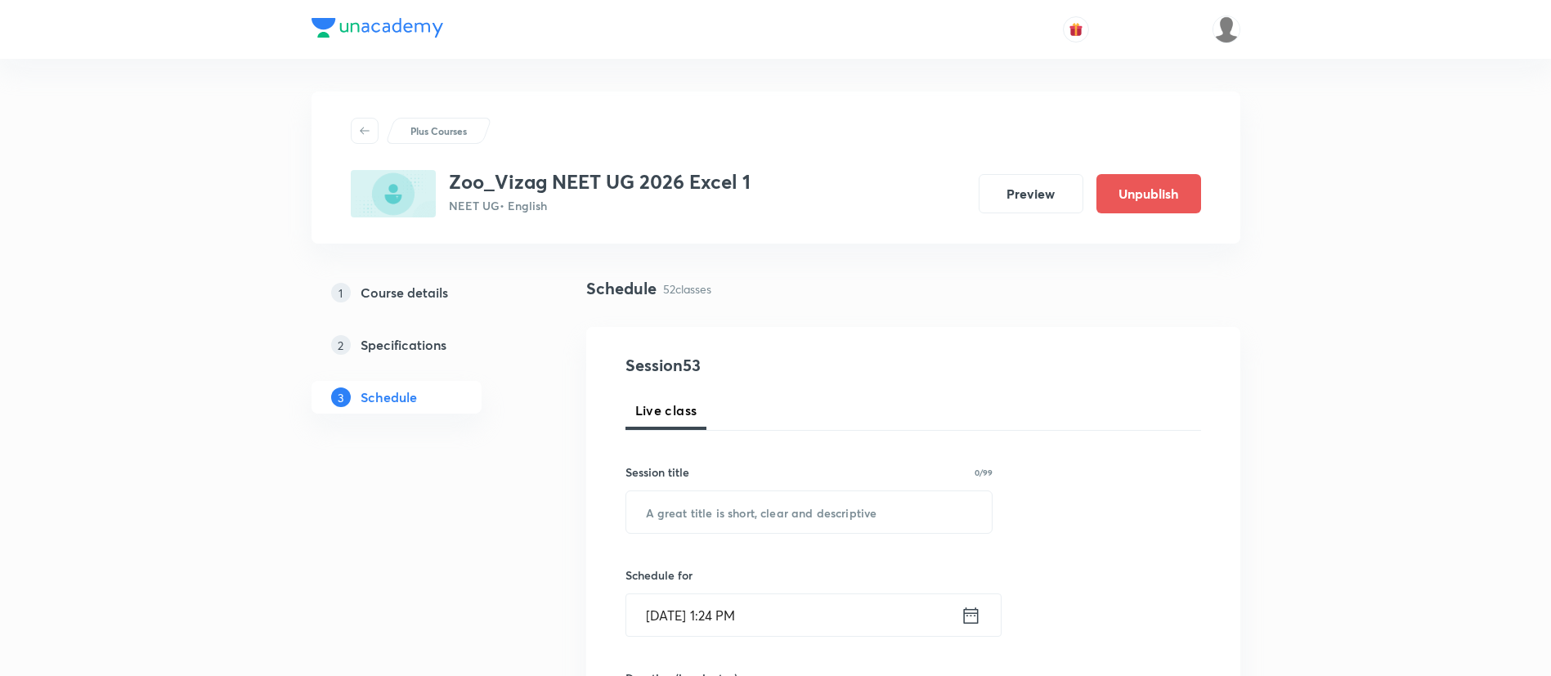 This screenshot has height=676, width=1551. I want to click on p: 3, so click(341, 397).